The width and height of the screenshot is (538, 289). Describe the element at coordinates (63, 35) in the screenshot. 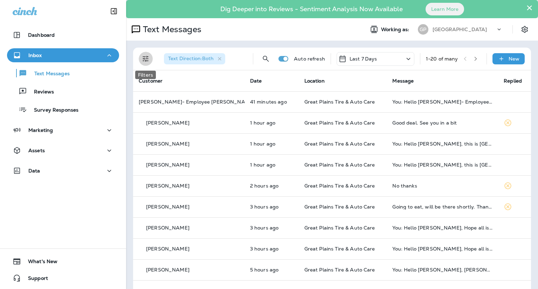

I see `button: Dashboard` at that location.